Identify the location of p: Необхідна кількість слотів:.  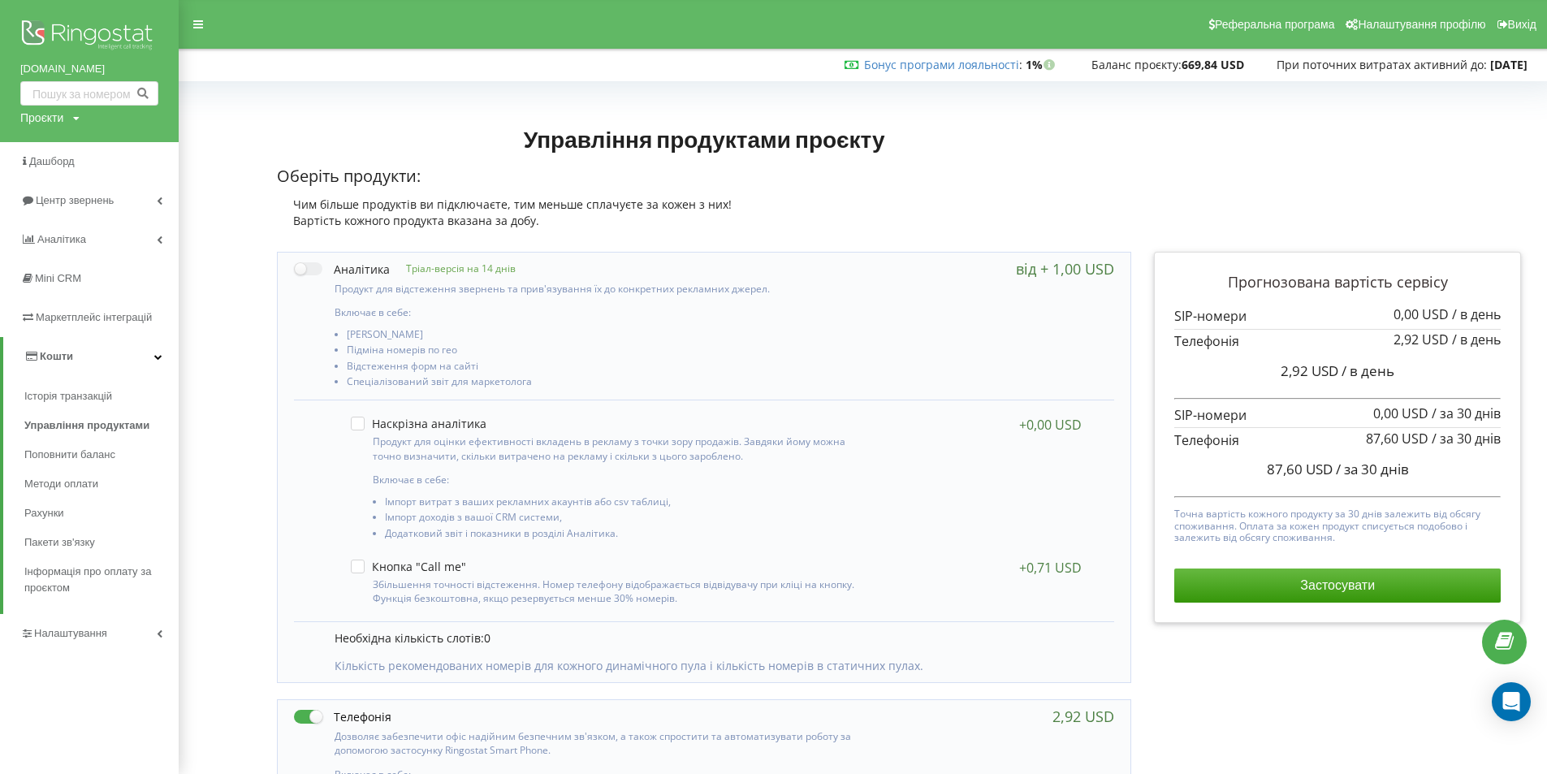
(716, 638).